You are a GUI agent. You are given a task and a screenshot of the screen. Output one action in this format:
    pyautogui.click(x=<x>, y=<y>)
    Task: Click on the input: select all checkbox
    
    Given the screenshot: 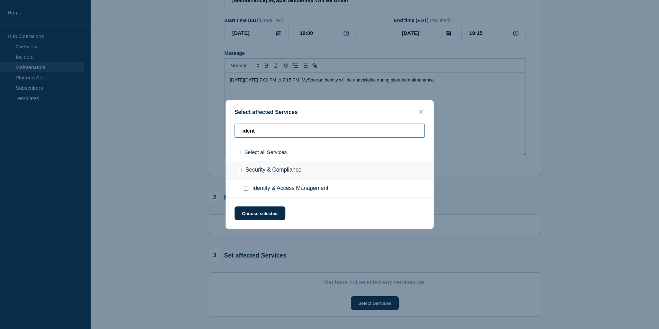 What is the action you would take?
    pyautogui.click(x=238, y=152)
    